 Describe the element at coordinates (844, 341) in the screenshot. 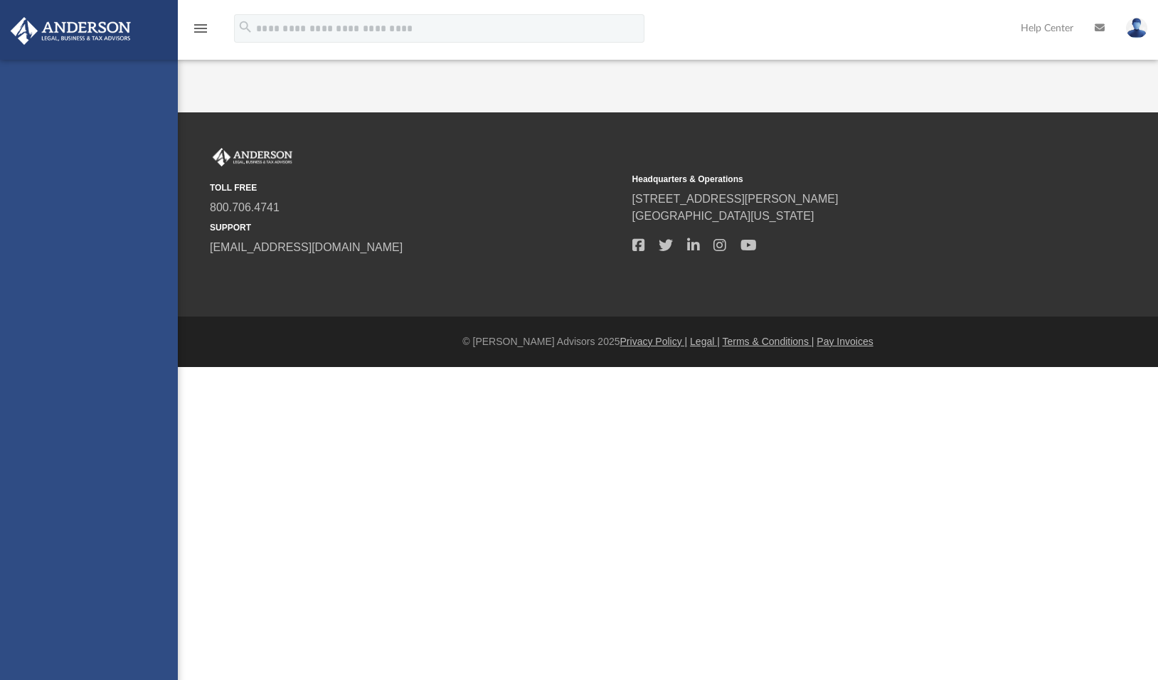

I see `a: Pay Invoices` at that location.